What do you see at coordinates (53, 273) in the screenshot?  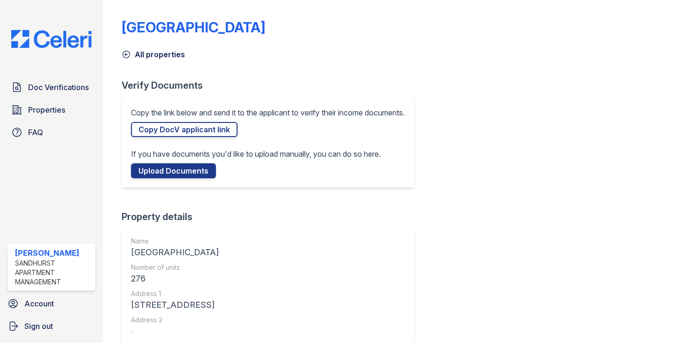 I see `div: Sandhurst Apartment Management` at bounding box center [53, 273].